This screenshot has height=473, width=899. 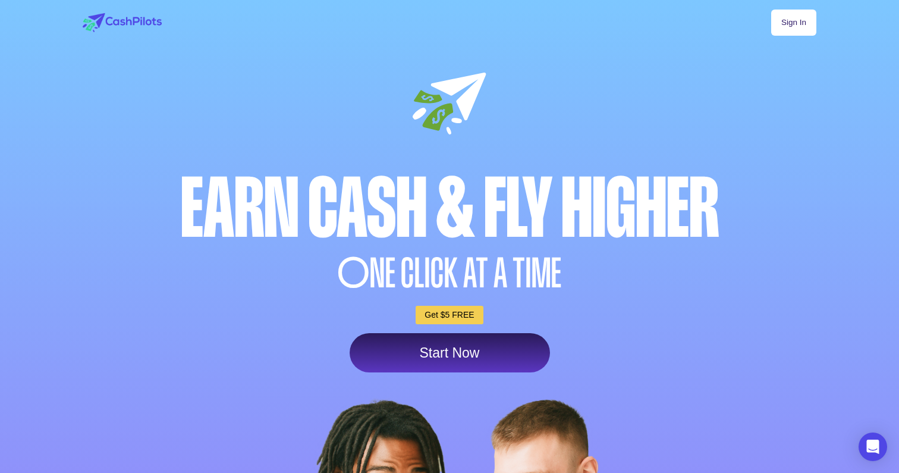 What do you see at coordinates (873, 446) in the screenshot?
I see `div: Open Intercom Messenger` at bounding box center [873, 446].